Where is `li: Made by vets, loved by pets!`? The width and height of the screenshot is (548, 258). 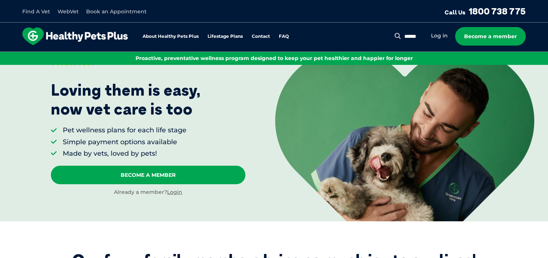
li: Made by vets, loved by pets! is located at coordinates (124, 154).